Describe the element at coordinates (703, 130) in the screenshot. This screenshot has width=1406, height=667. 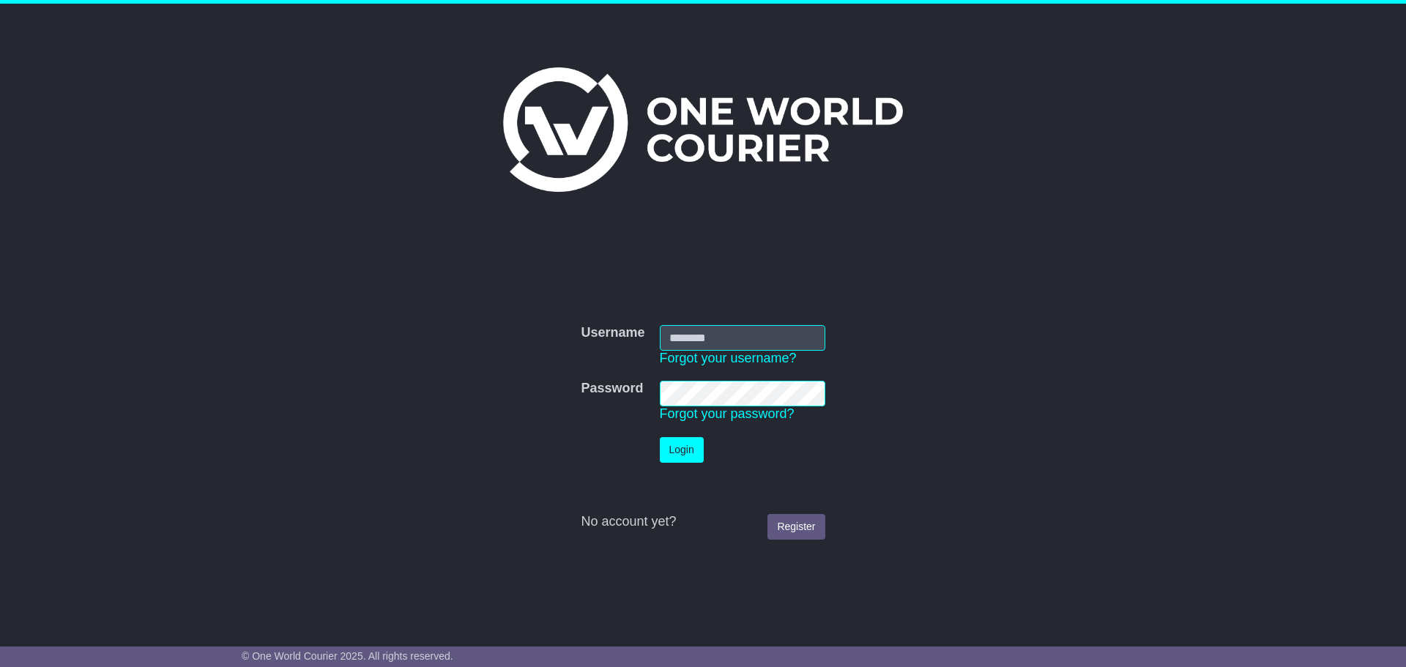
I see `img: One World` at that location.